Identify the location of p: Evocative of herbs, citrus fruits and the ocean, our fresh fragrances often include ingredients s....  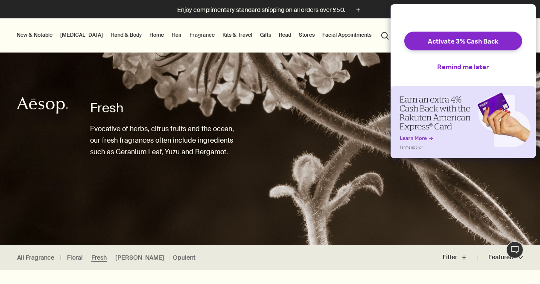
(163, 140).